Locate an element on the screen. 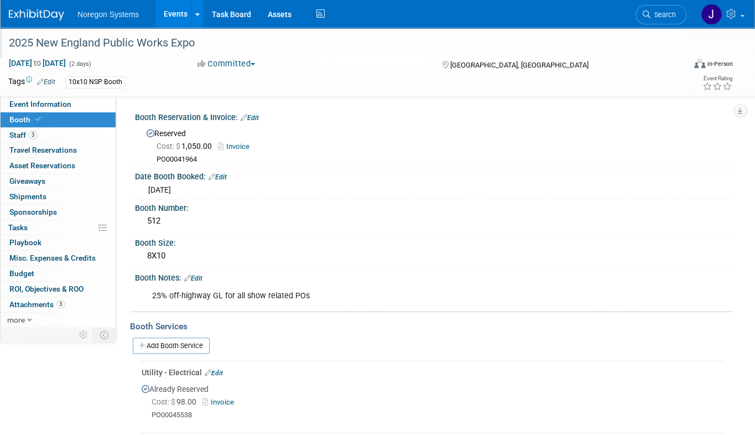 Image resolution: width=755 pixels, height=435 pixels. div: Booth Services is located at coordinates (431, 326).